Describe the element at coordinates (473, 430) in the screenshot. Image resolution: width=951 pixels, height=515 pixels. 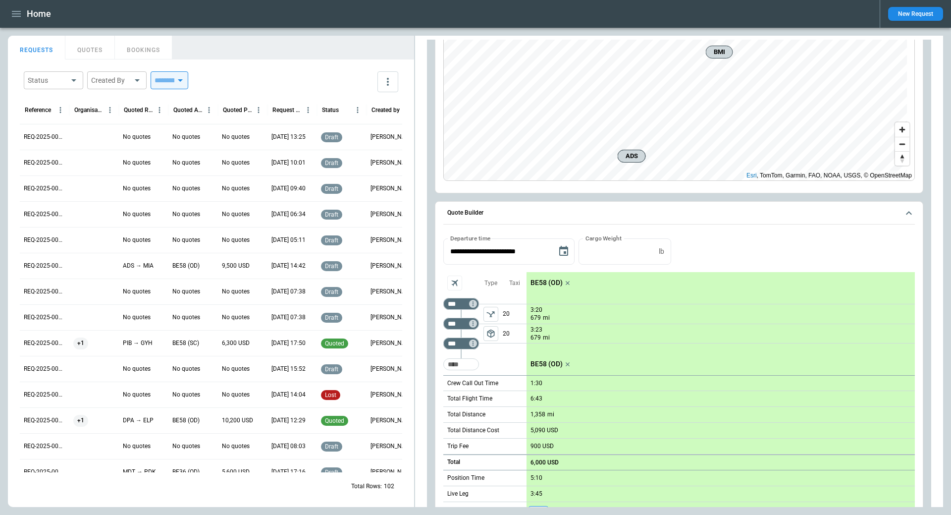
I see `p: Total Distance Cost` at that location.